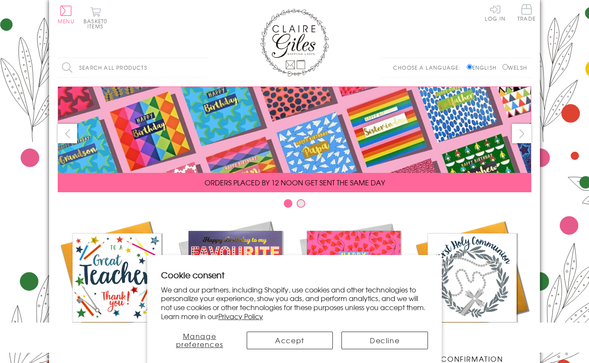 This screenshot has height=363, width=589. Describe the element at coordinates (429, 68) in the screenshot. I see `p: Choose a language:` at that location.